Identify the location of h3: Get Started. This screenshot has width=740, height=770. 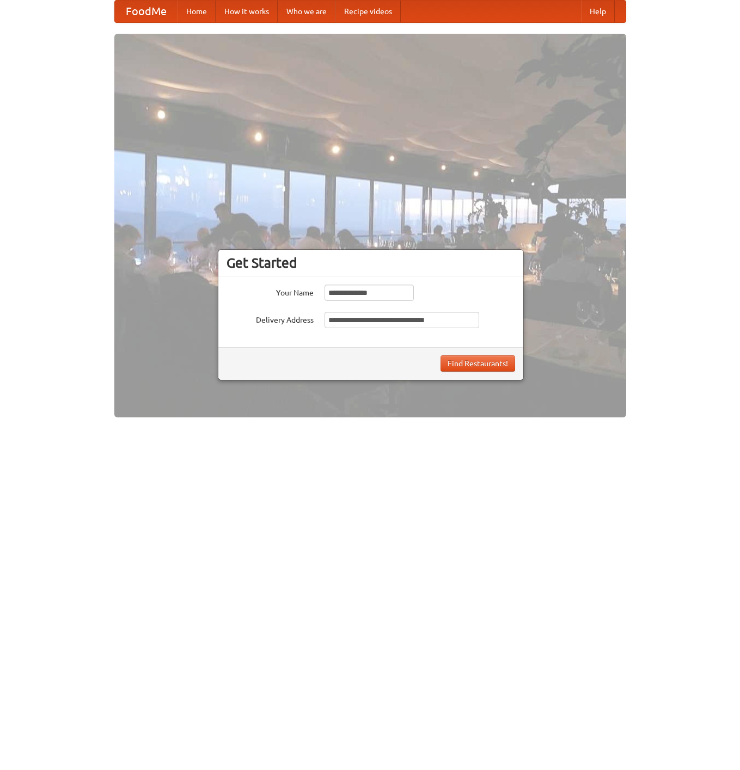
(371, 263).